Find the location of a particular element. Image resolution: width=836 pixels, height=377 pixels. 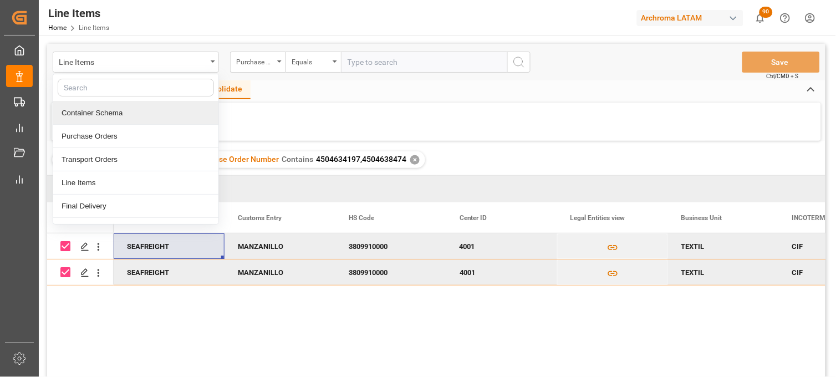

span: Legal Entities view is located at coordinates (597, 218).